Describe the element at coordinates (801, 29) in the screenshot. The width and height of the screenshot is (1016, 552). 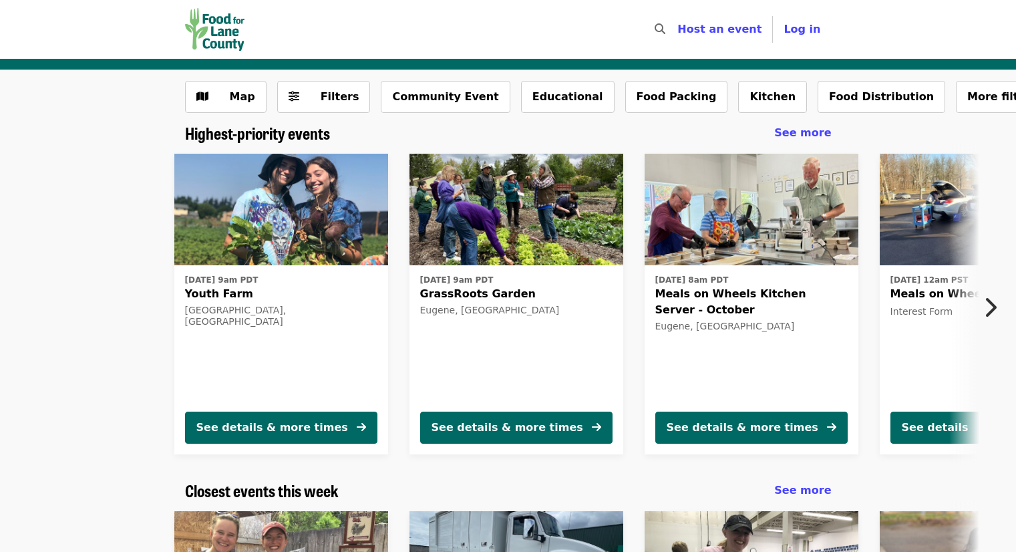
I see `button: Log in` at that location.